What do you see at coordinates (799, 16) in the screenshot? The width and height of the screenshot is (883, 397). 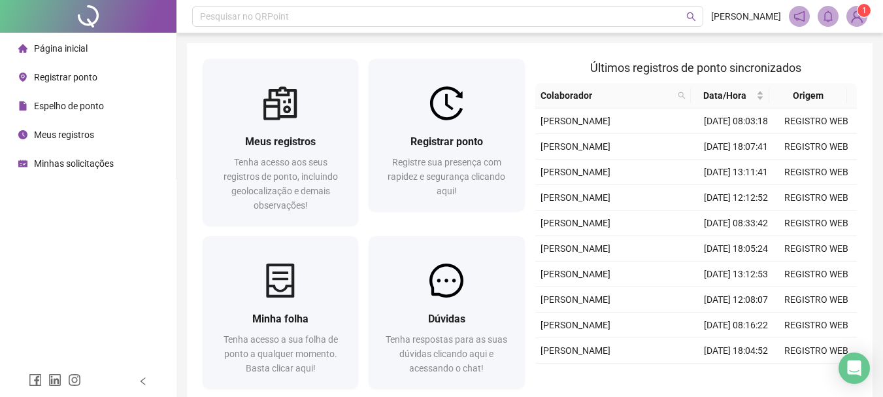 I see `span: notification` at bounding box center [799, 16].